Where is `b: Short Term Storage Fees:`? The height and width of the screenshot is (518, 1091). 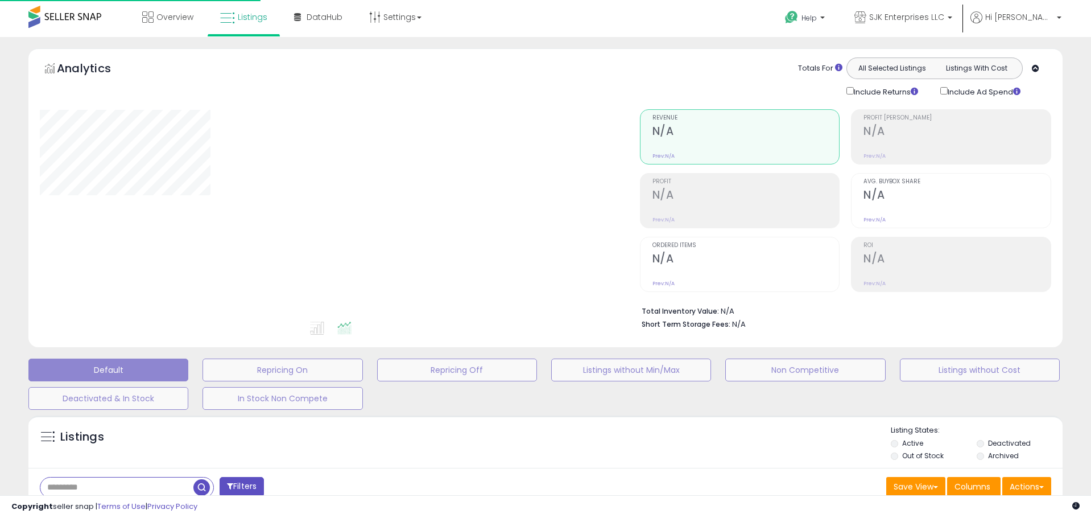 b: Short Term Storage Fees: is located at coordinates (686, 324).